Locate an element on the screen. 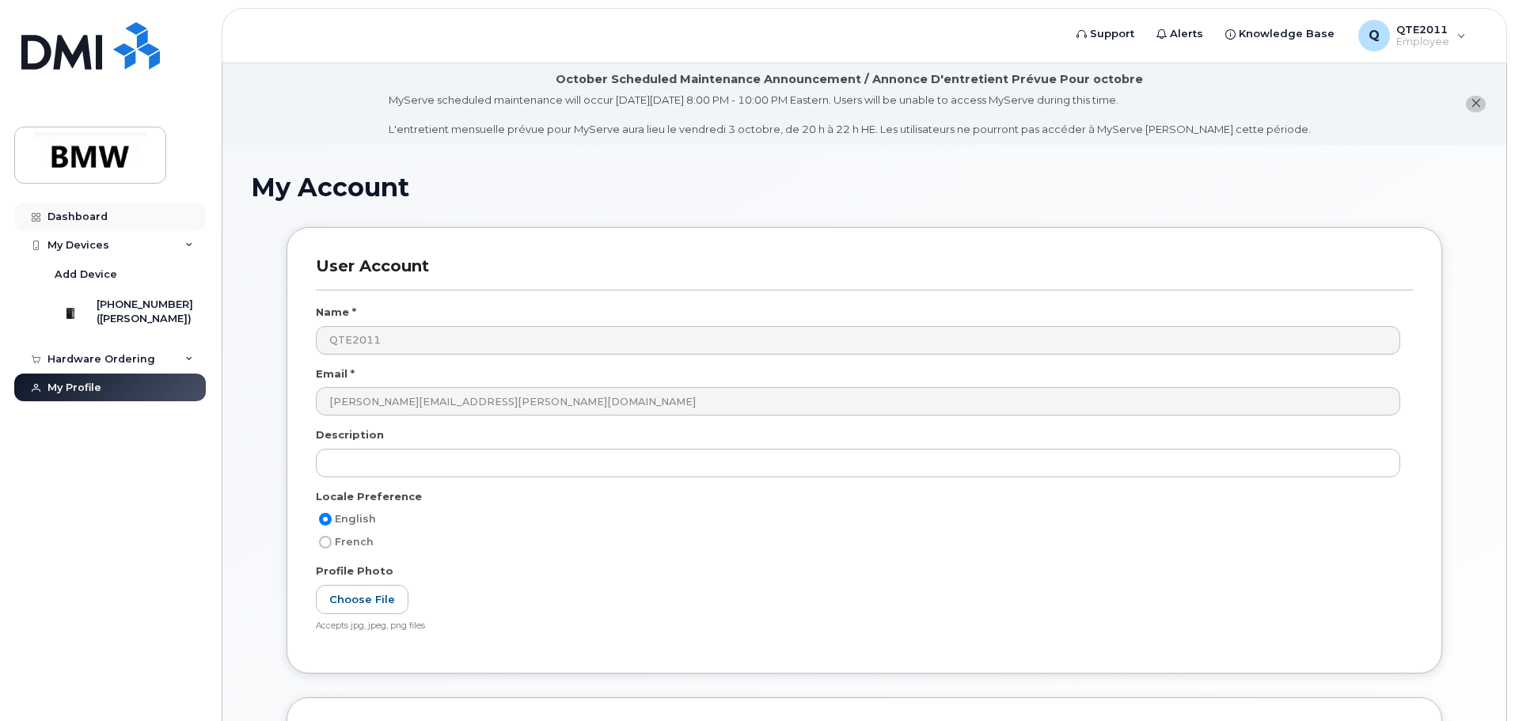 This screenshot has height=721, width=1515. input: French is located at coordinates (325, 542).